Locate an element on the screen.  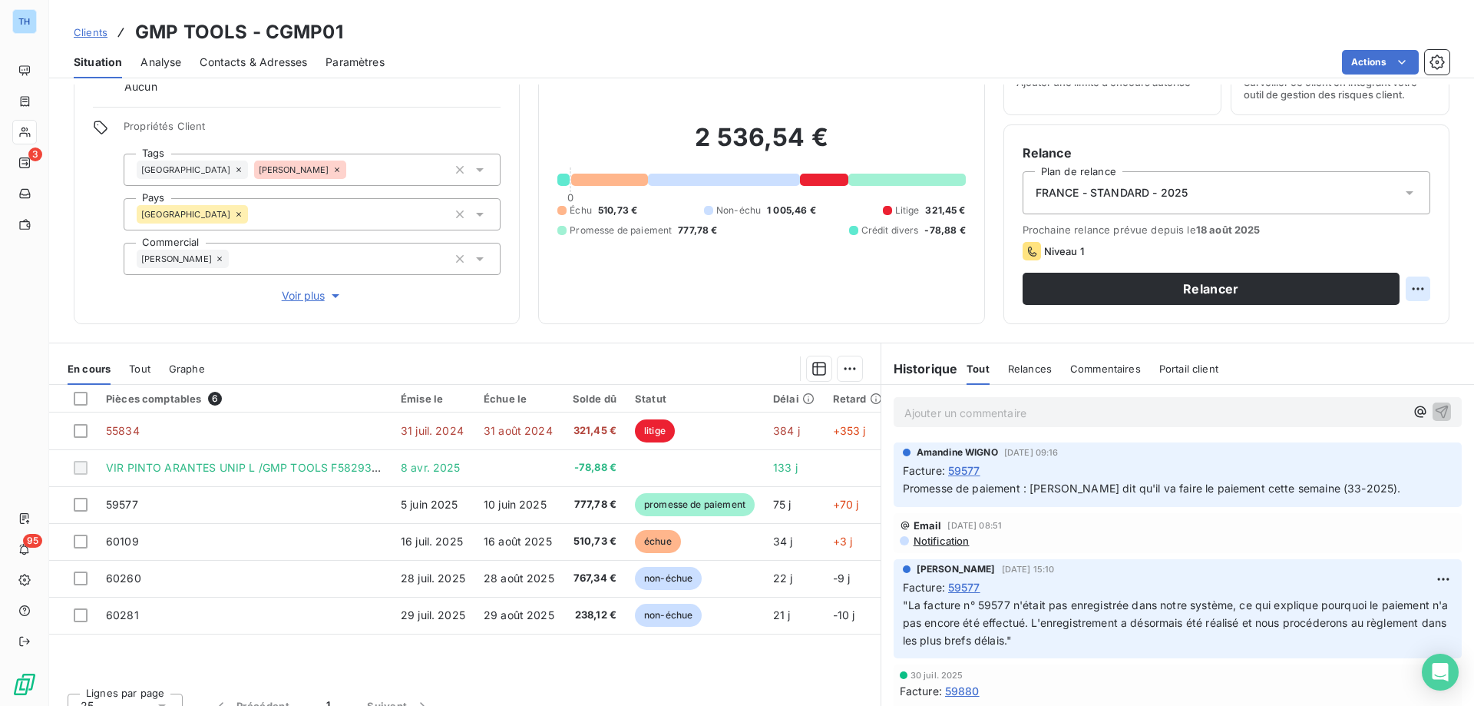
span: 34 j is located at coordinates (783, 541).